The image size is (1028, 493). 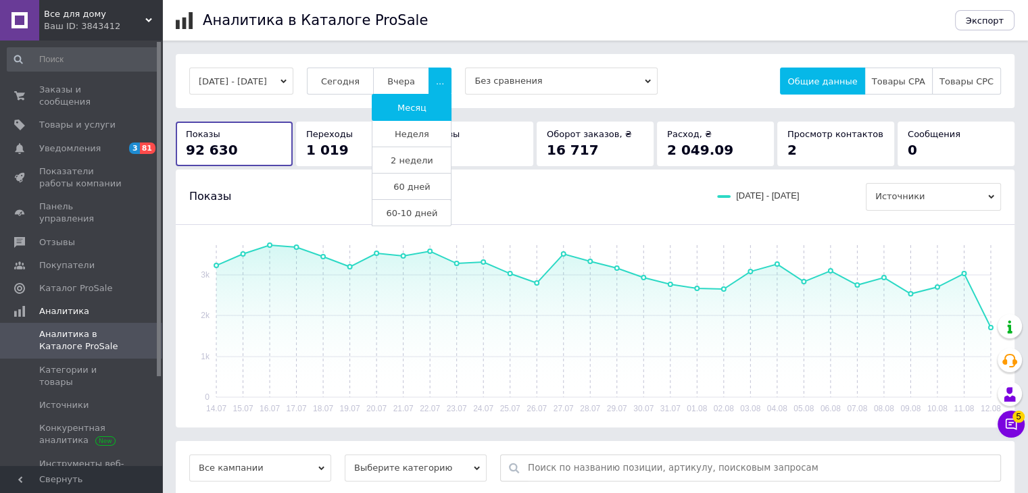 What do you see at coordinates (760, 468) in the screenshot?
I see `input: Поиск по названию позиции, артикулу, поисковым запросам` at bounding box center [760, 468].